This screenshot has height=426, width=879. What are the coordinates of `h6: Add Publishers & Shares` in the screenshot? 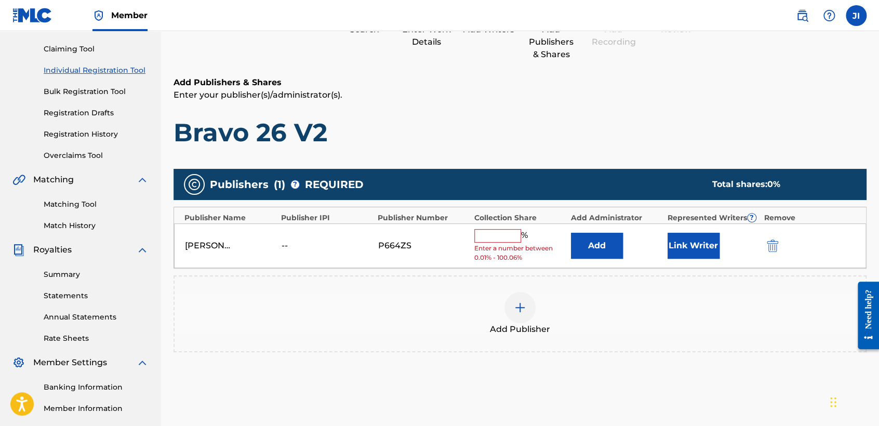 It's located at (520, 83).